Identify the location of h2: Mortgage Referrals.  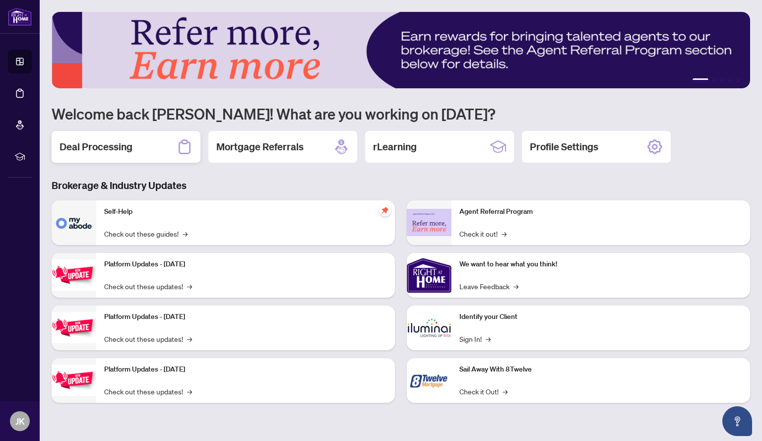
(260, 147).